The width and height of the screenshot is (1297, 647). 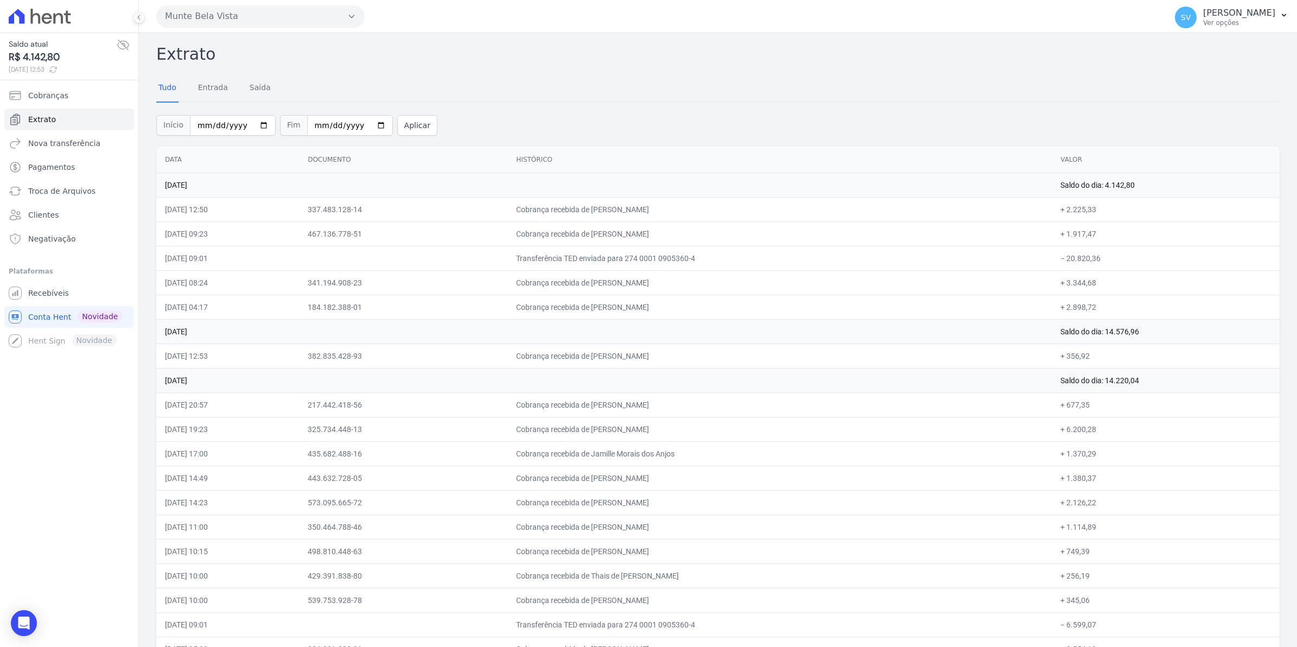 I want to click on a: Tudo, so click(x=167, y=88).